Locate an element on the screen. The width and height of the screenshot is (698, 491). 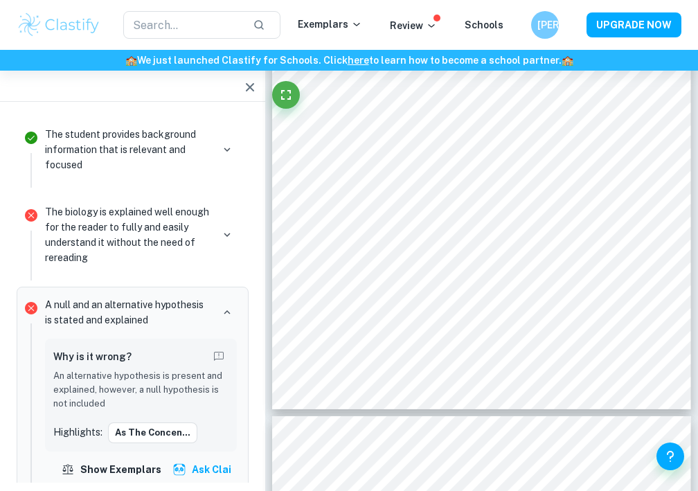
a: here is located at coordinates (358, 60).